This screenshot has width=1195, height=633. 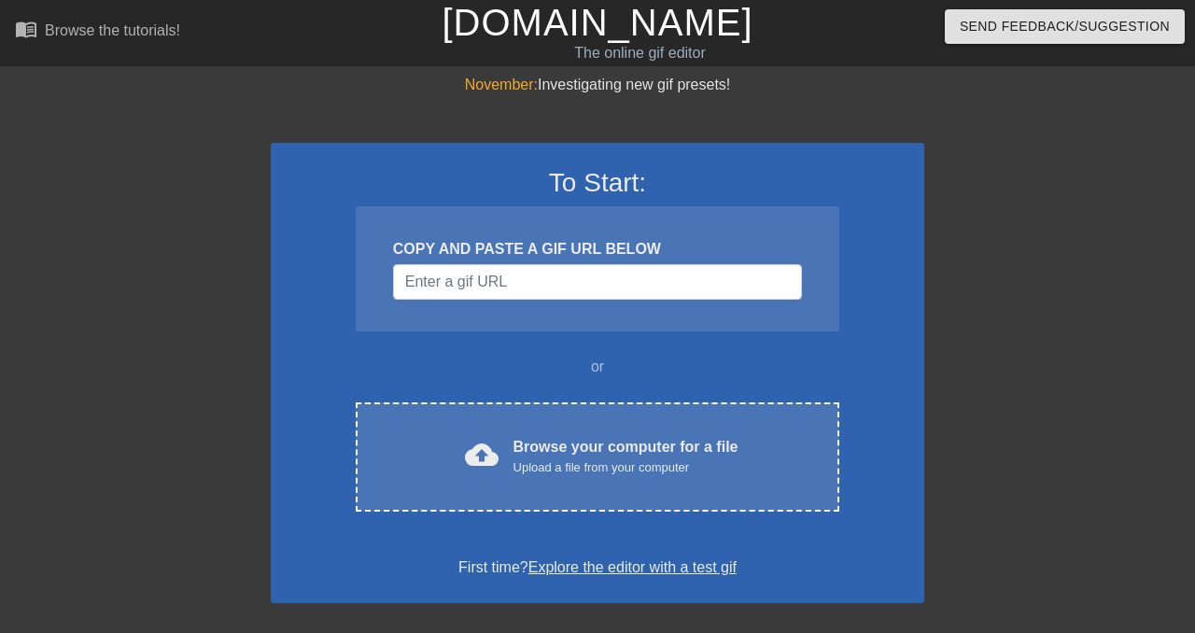 What do you see at coordinates (598, 568) in the screenshot?
I see `div: First time?` at bounding box center [598, 568].